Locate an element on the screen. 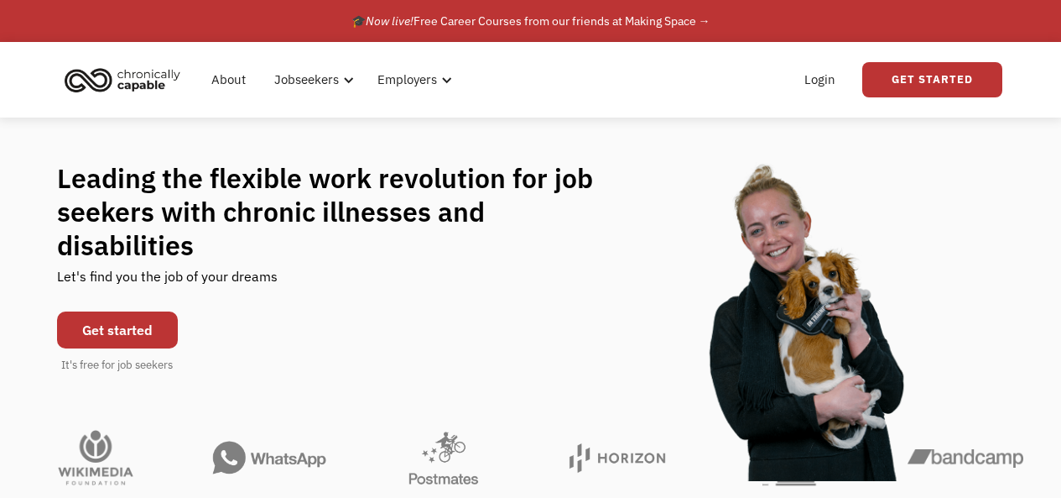 Image resolution: width=1061 pixels, height=498 pixels. h1: Leading the flexible work revolution for job seekers with chronic illnesses and disabilities is located at coordinates (341, 211).